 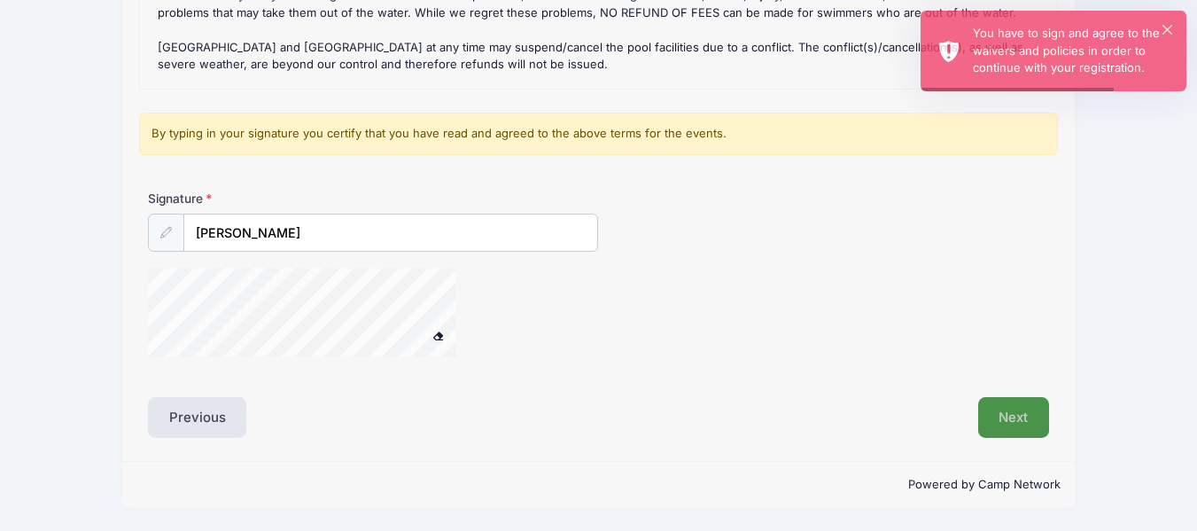 I want to click on label: Signature, so click(x=260, y=198).